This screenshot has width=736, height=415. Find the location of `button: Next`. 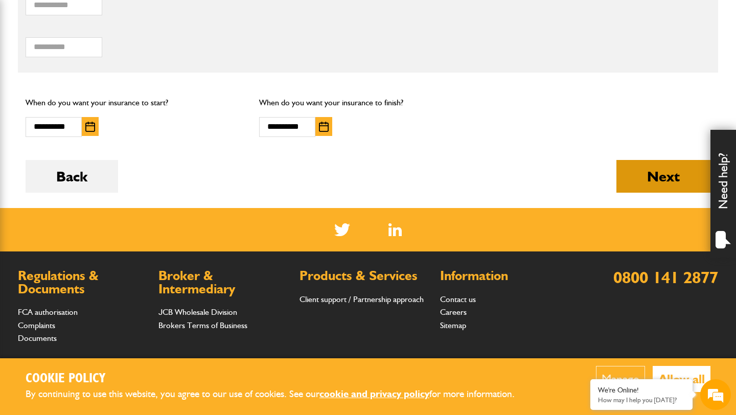

button: Next is located at coordinates (663, 176).